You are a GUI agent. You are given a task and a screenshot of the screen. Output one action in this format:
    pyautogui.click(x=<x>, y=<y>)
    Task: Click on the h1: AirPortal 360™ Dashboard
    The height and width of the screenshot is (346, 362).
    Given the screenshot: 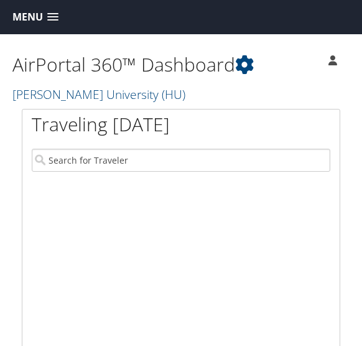 What is the action you would take?
    pyautogui.click(x=139, y=65)
    